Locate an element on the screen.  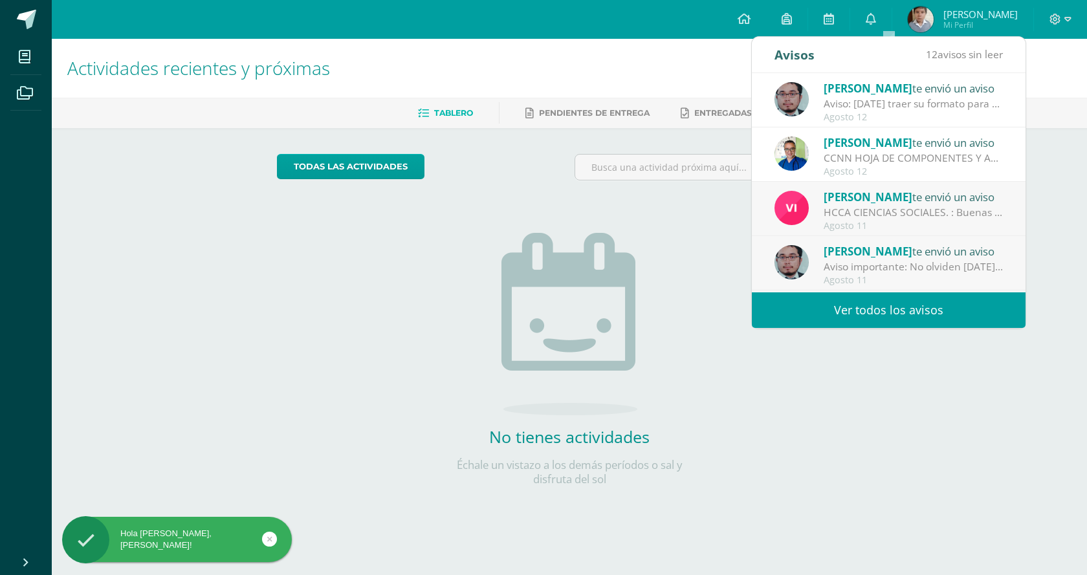
div: Avisos is located at coordinates (794, 54).